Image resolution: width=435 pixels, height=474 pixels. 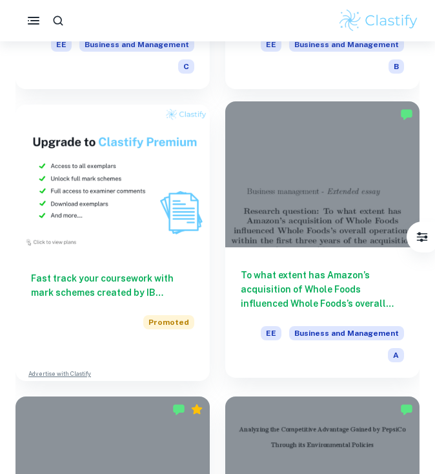 What do you see at coordinates (59, 374) in the screenshot?
I see `a: Advertise with Clastify` at bounding box center [59, 374].